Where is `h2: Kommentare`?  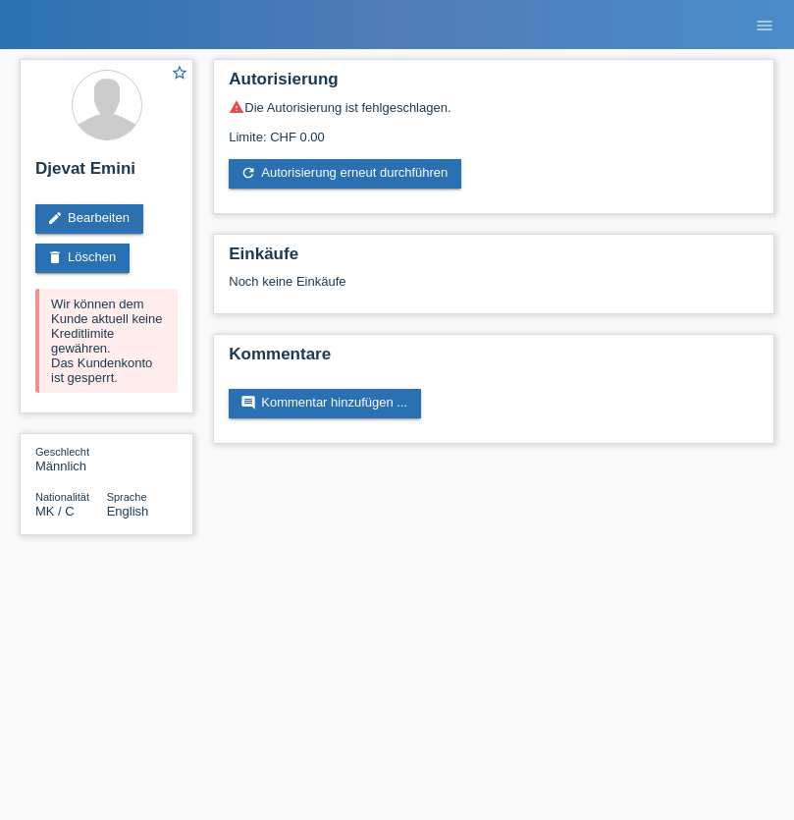 h2: Kommentare is located at coordinates (494, 359).